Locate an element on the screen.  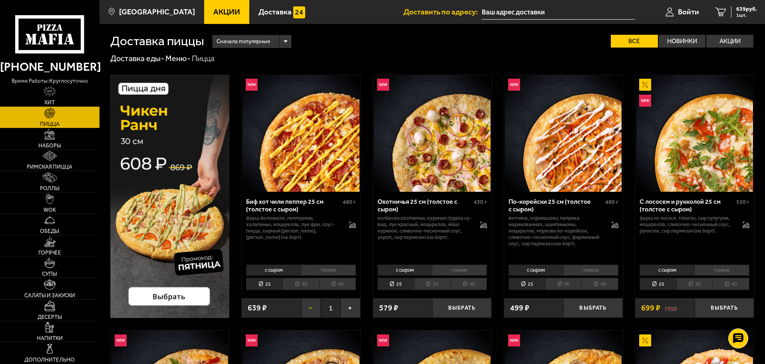
span: Римская пицца is located at coordinates (50, 167).